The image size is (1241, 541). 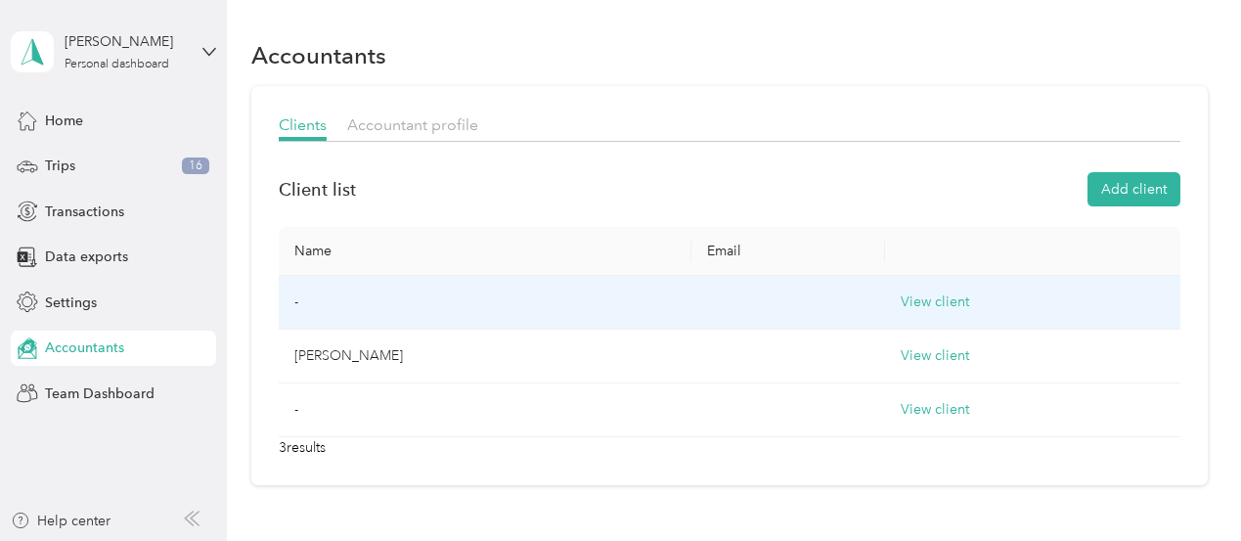 I want to click on span: Transactions, so click(x=84, y=211).